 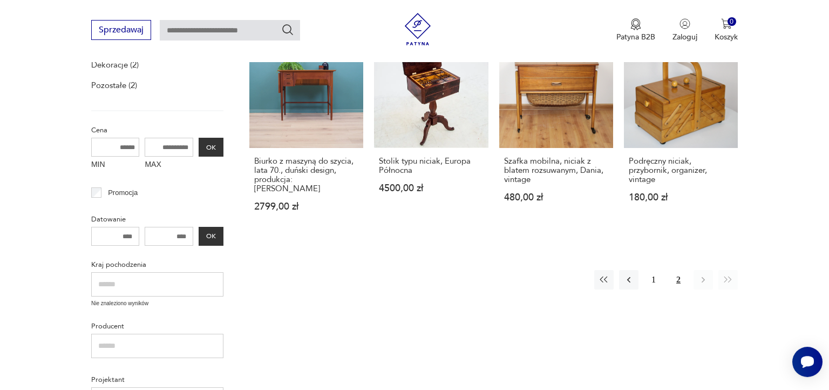 What do you see at coordinates (726, 30) in the screenshot?
I see `button: 0Koszyk` at bounding box center [726, 30].